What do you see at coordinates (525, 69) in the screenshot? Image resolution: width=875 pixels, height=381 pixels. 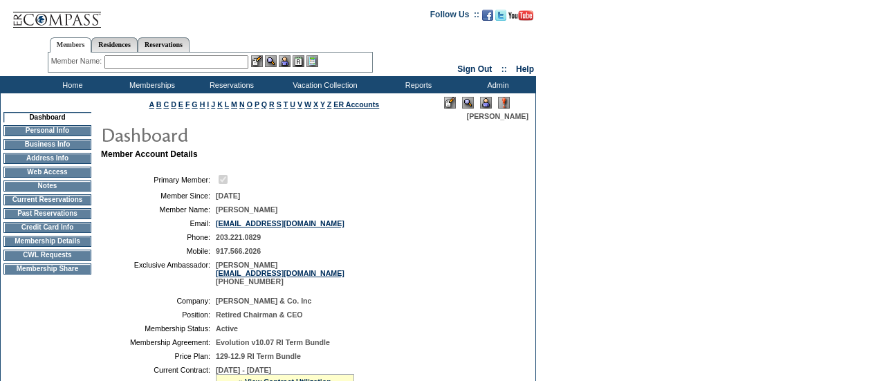 I see `a: Help` at bounding box center [525, 69].